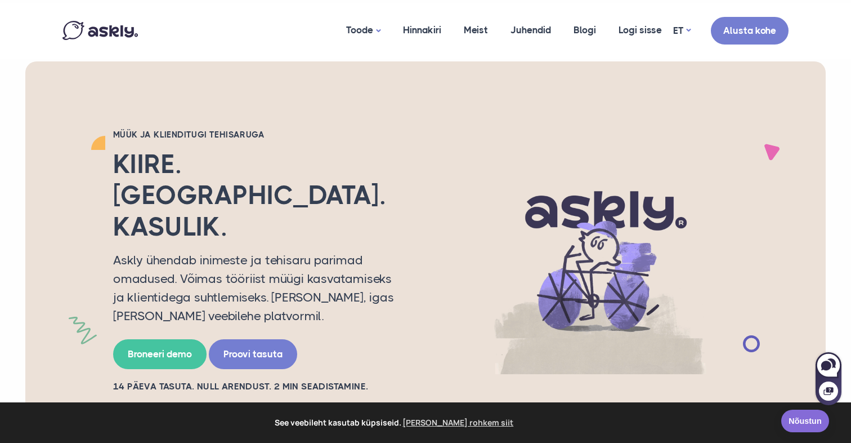 Image resolution: width=851 pixels, height=443 pixels. I want to click on a: Hinnakiri, so click(422, 30).